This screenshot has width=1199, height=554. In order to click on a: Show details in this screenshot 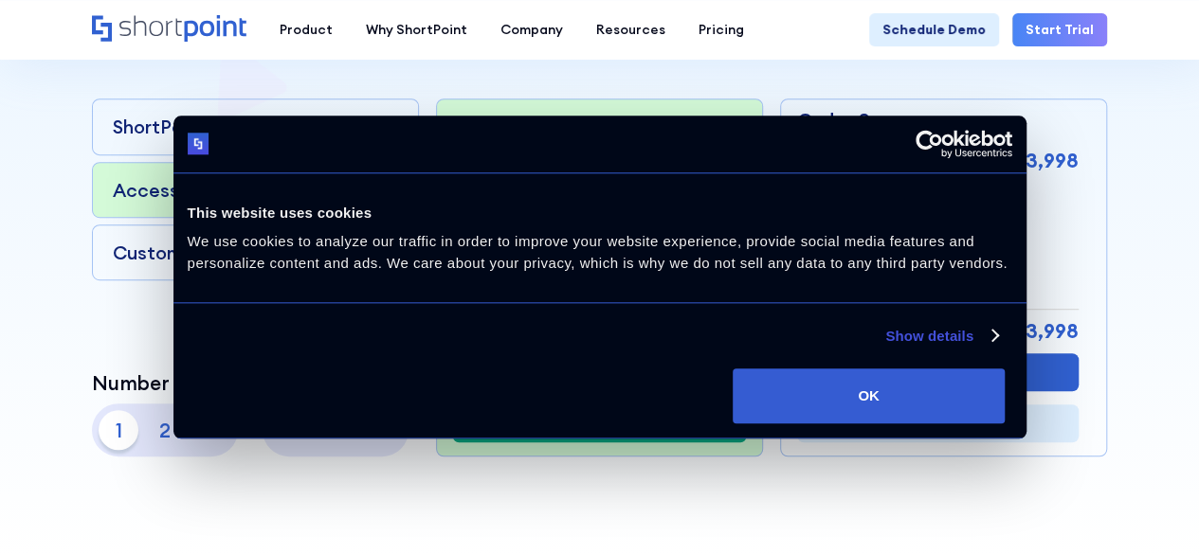, I will do `click(941, 336)`.